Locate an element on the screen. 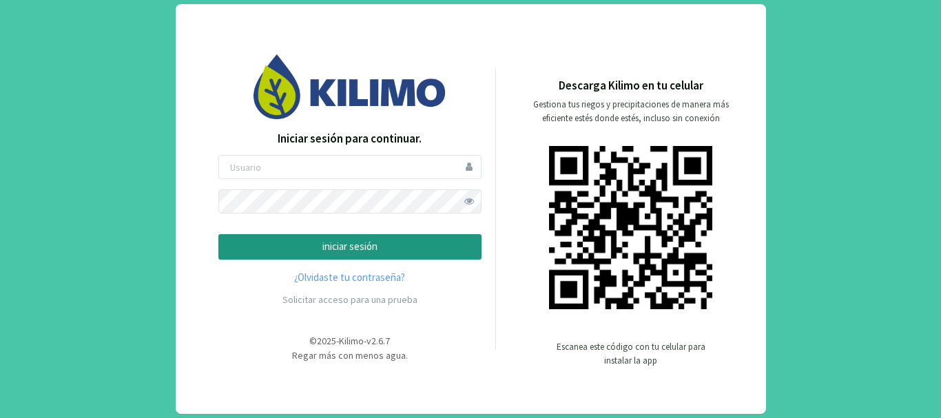  p: iniciar sesión is located at coordinates (350, 247).